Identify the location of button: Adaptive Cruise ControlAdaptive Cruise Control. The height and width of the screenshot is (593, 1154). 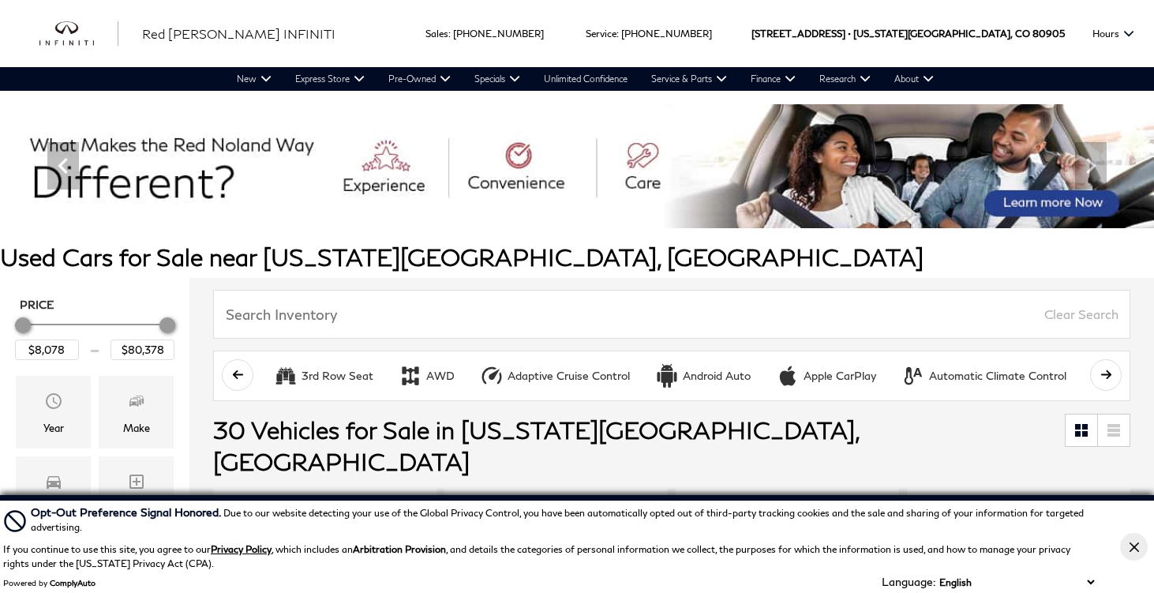
(555, 376).